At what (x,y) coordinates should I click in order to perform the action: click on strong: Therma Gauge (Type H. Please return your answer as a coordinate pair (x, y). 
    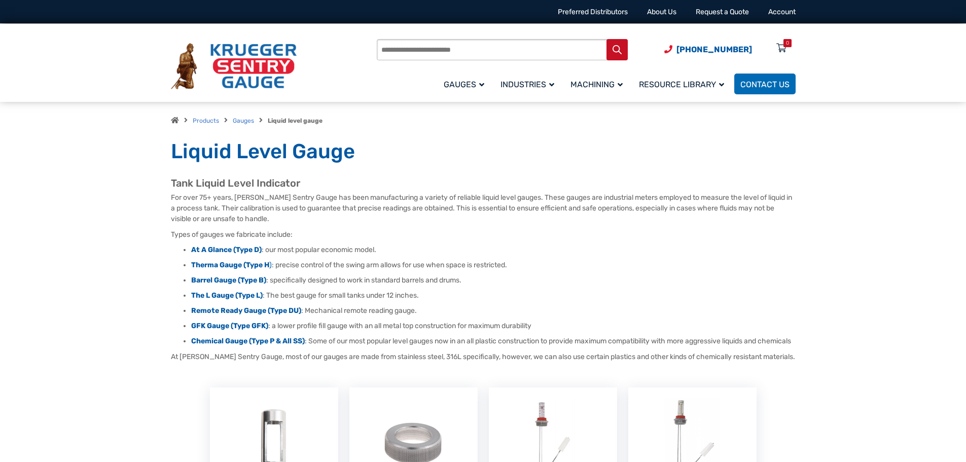
    Looking at the image, I should click on (230, 265).